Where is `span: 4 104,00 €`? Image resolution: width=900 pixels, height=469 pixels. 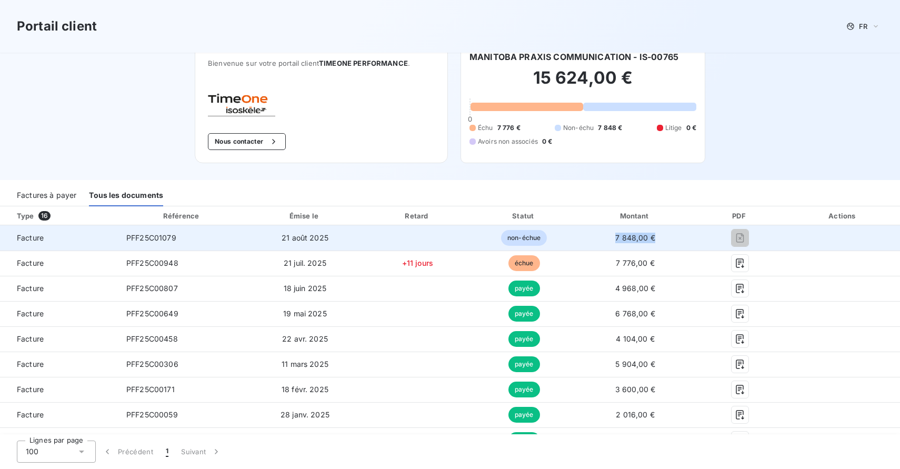
span: 4 104,00 € is located at coordinates (635, 338).